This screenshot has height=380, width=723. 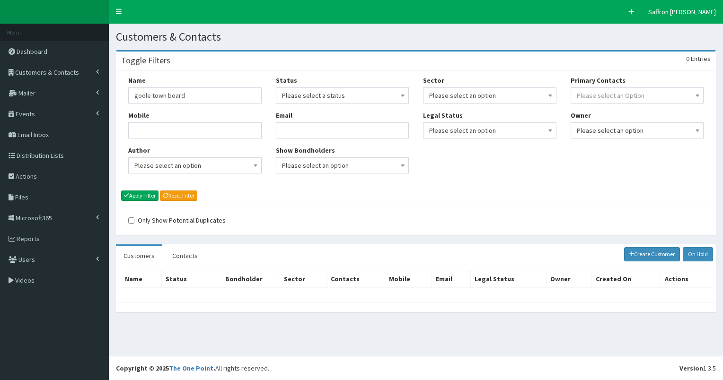 What do you see at coordinates (451, 279) in the screenshot?
I see `th: Email` at bounding box center [451, 279].